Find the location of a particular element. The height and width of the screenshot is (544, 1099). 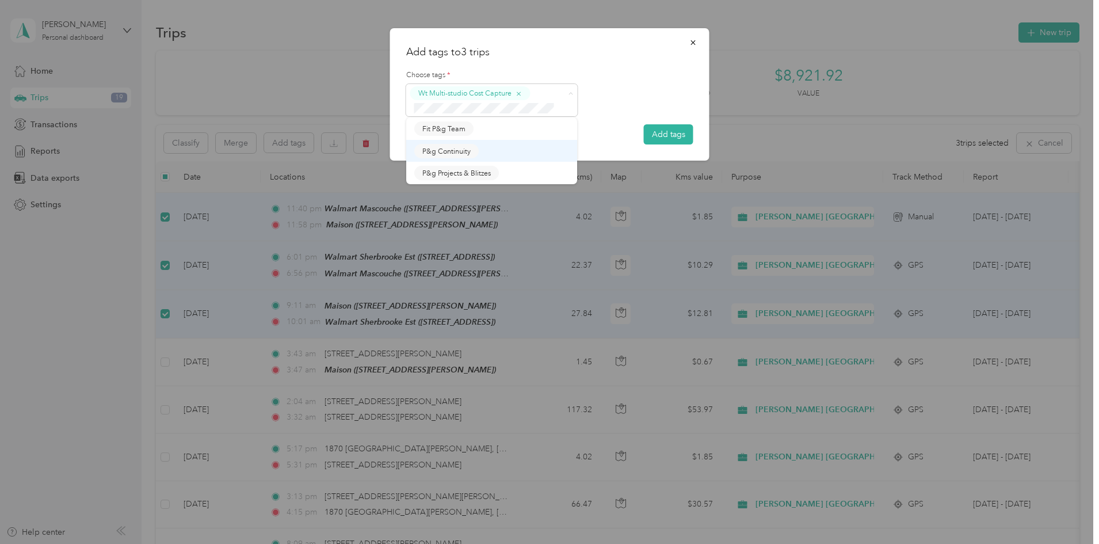

button: P&g Continuity is located at coordinates (447, 151).